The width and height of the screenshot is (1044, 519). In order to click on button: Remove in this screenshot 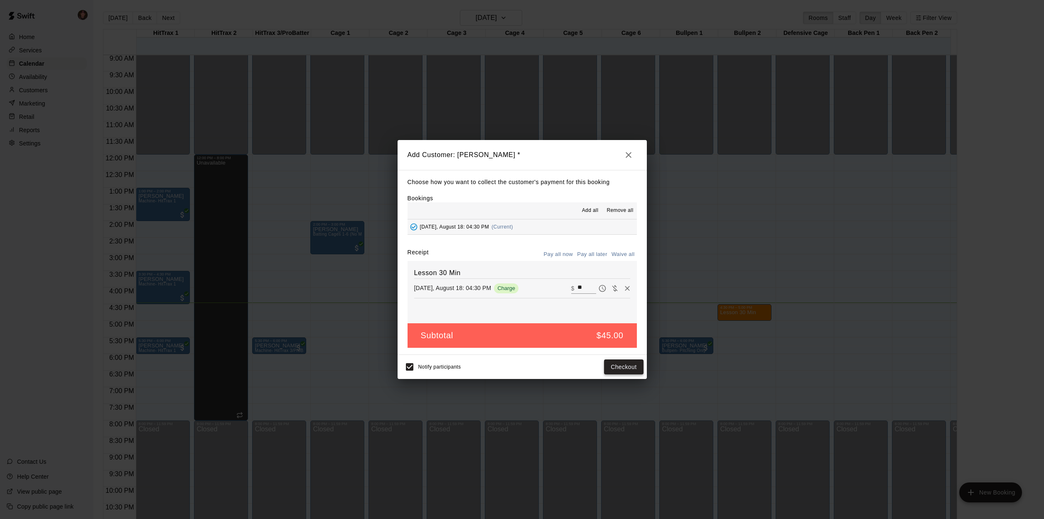, I will do `click(627, 288)`.